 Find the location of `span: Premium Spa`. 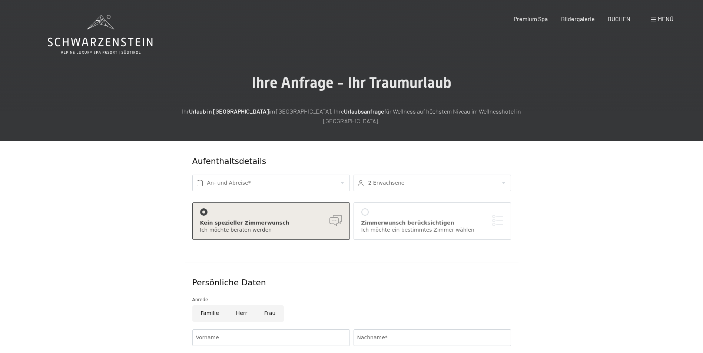

span: Premium Spa is located at coordinates (530, 19).